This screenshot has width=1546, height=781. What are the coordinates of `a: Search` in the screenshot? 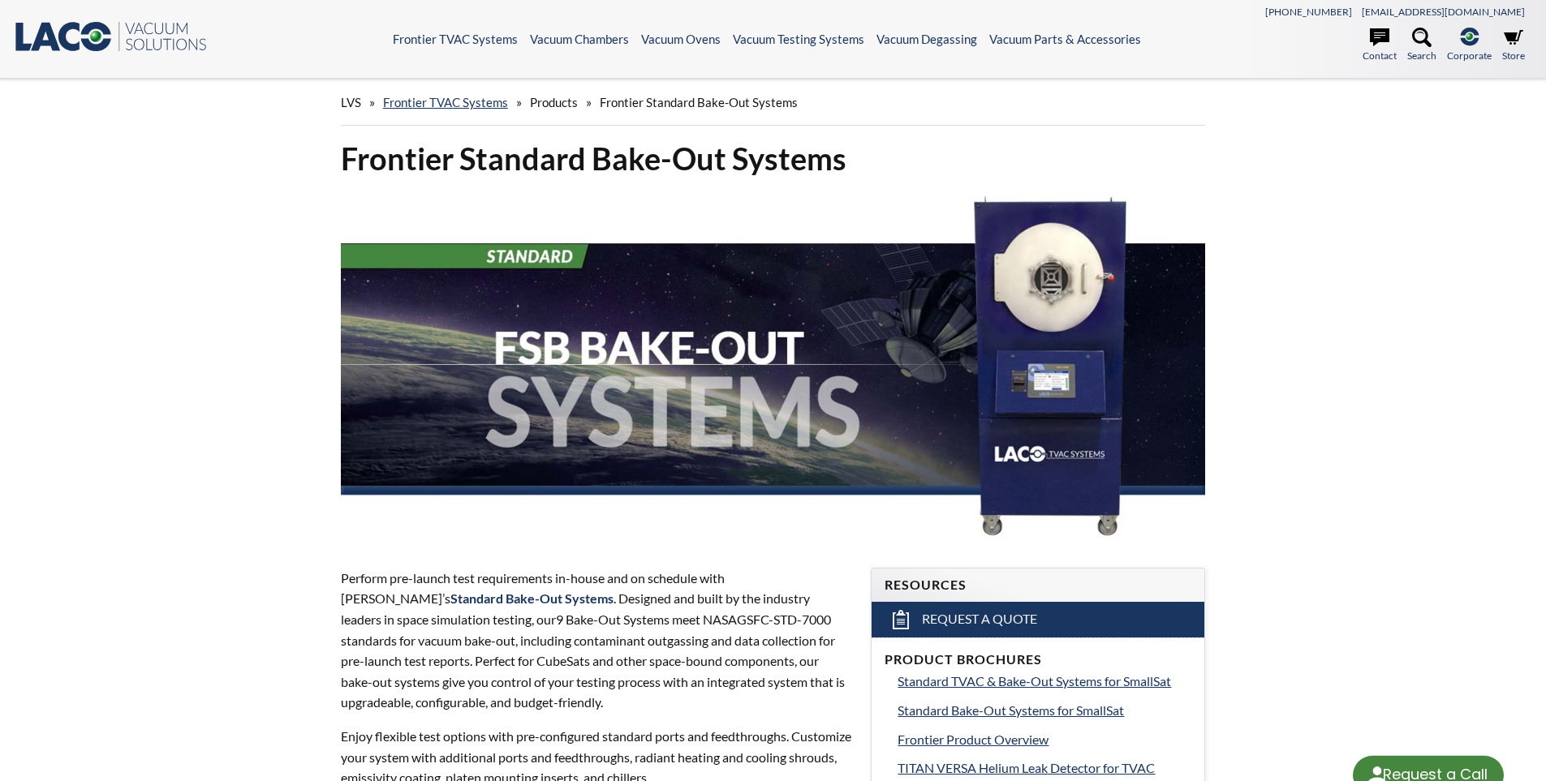 It's located at (1422, 45).